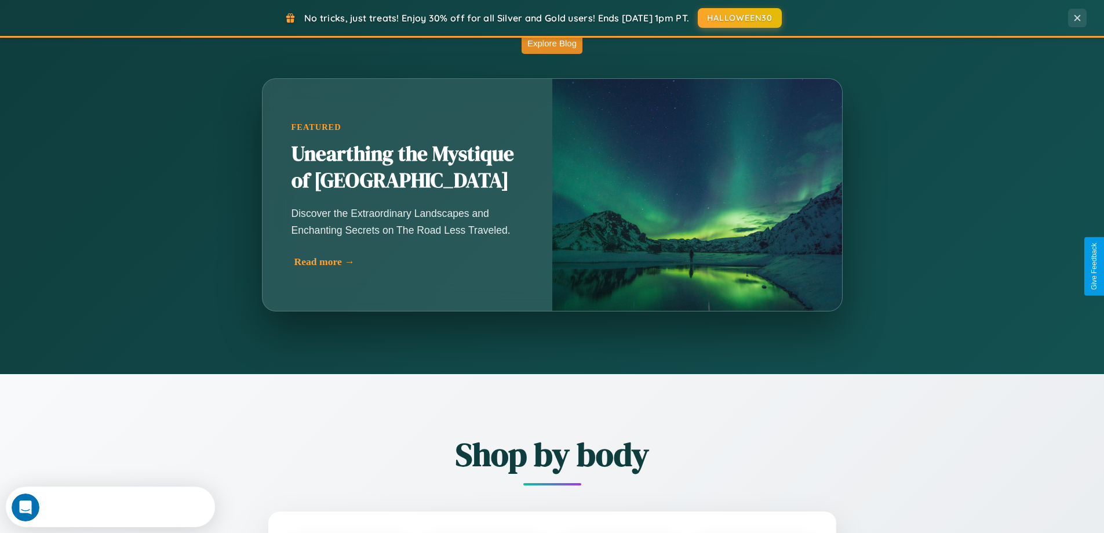  I want to click on div: Give Feedback, so click(1094, 266).